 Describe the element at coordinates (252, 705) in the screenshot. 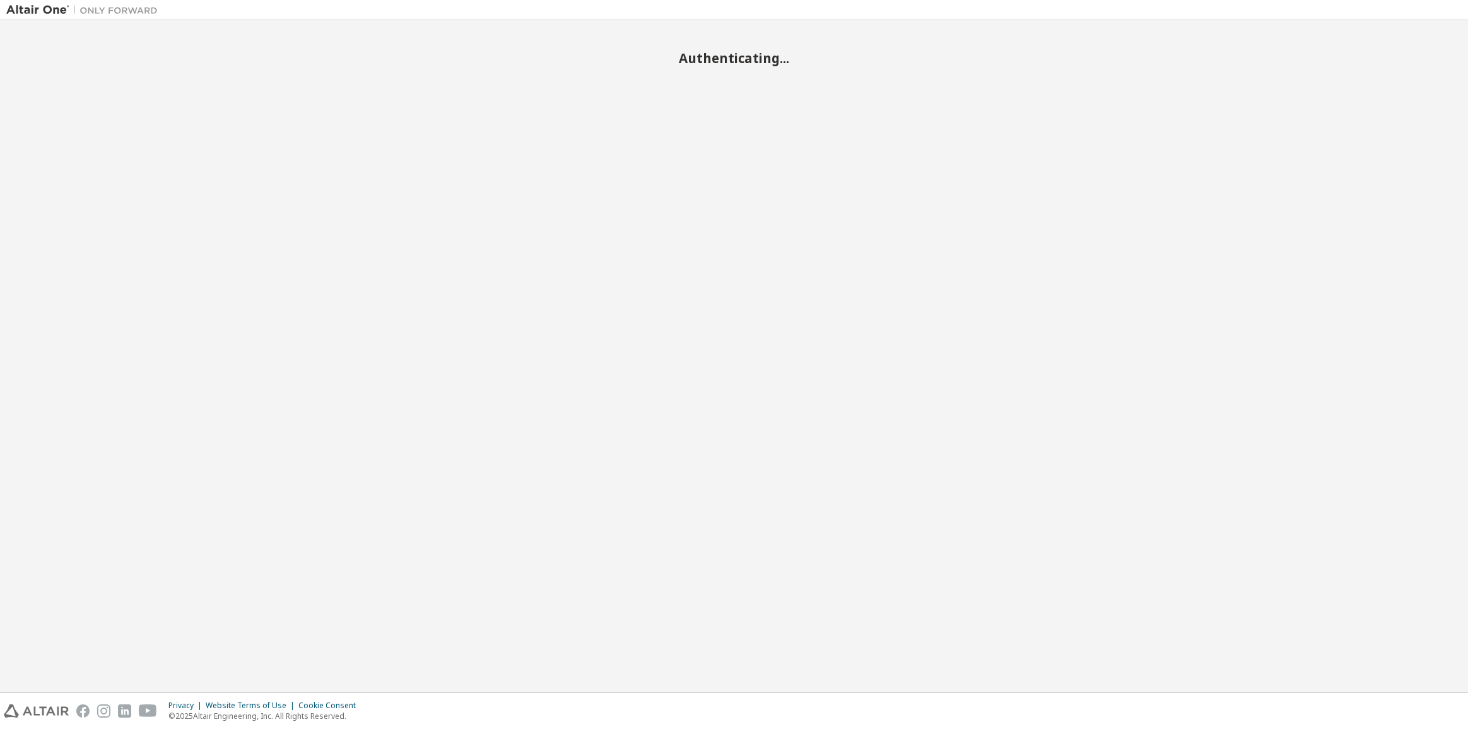

I see `div: Website Terms of Use` at that location.